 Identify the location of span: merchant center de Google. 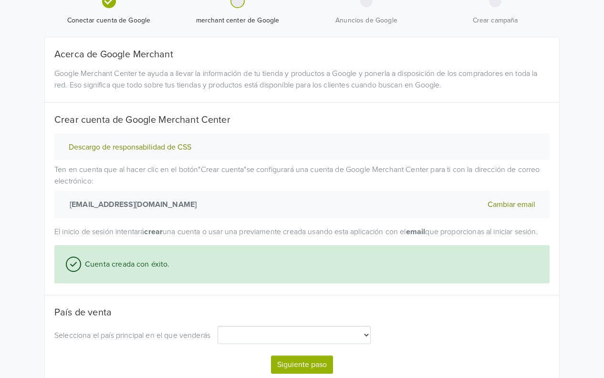
(238, 21).